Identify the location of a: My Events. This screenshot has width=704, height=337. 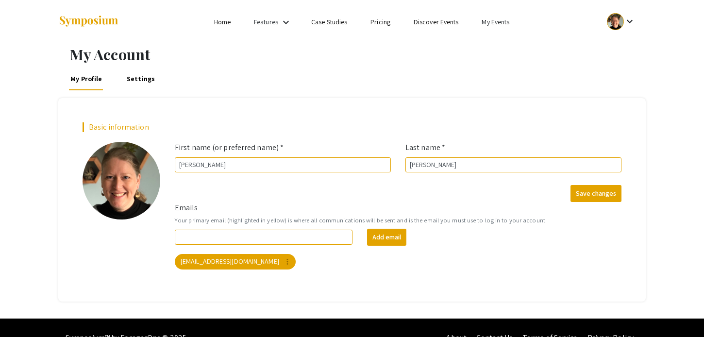
(495, 22).